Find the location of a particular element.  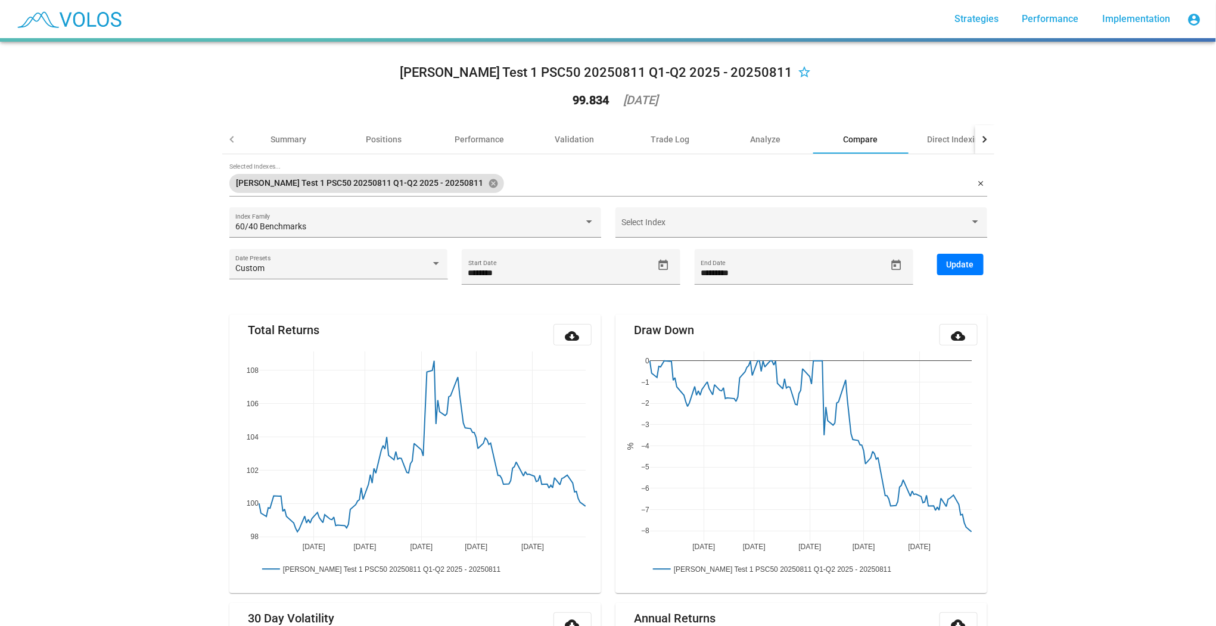

div: Validation is located at coordinates (575, 139).